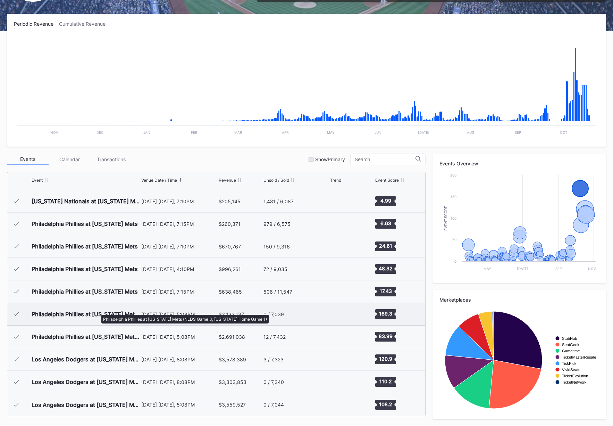 Image resolution: width=613 pixels, height=426 pixels. What do you see at coordinates (385, 223) in the screenshot?
I see `text: 6.63` at bounding box center [385, 223].